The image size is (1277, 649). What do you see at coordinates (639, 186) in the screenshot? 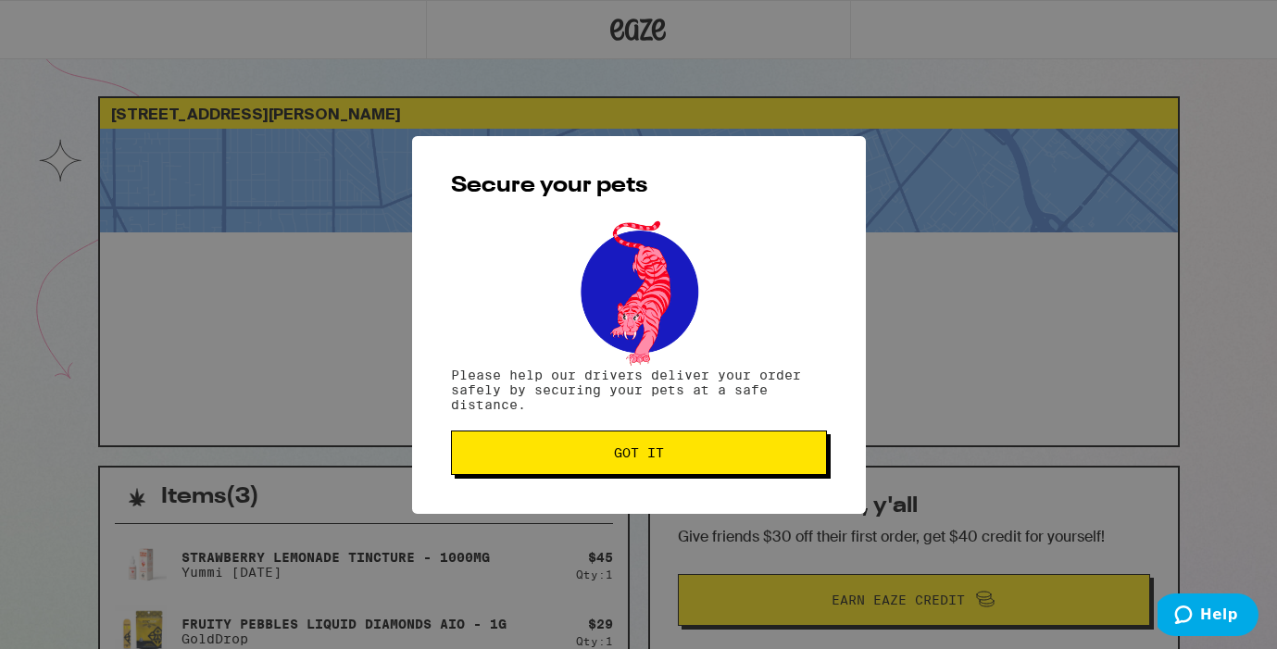
I see `h2: Secure your pets` at bounding box center [639, 186].